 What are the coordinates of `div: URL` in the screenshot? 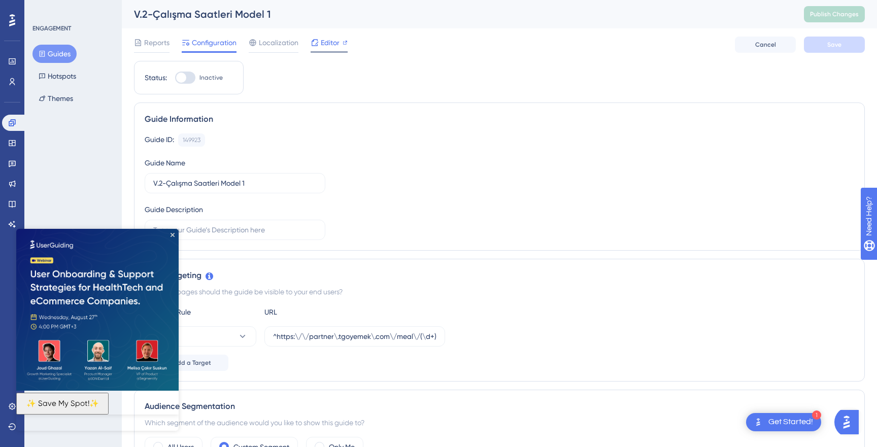 It's located at (320, 312).